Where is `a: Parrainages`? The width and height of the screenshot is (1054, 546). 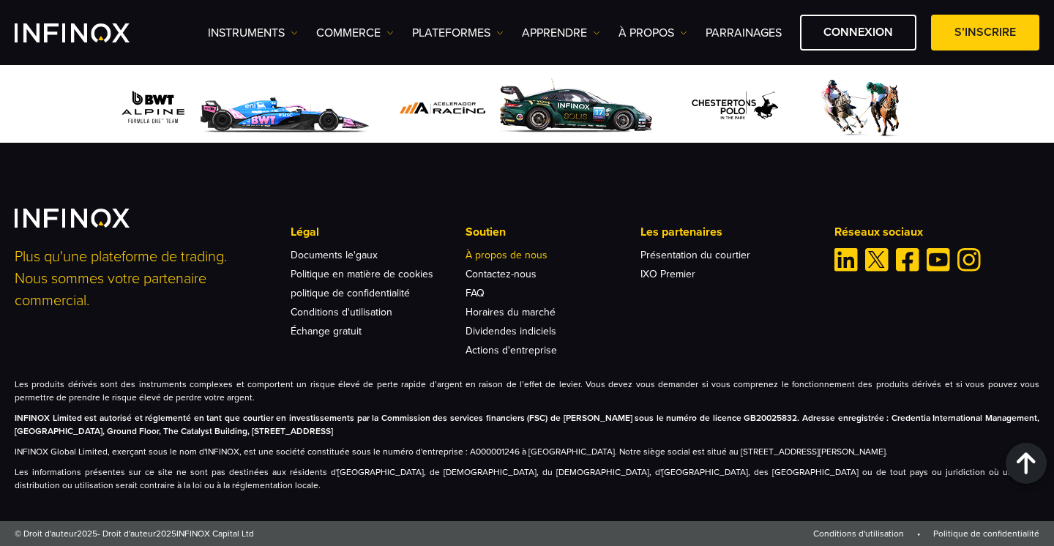 a: Parrainages is located at coordinates (743, 33).